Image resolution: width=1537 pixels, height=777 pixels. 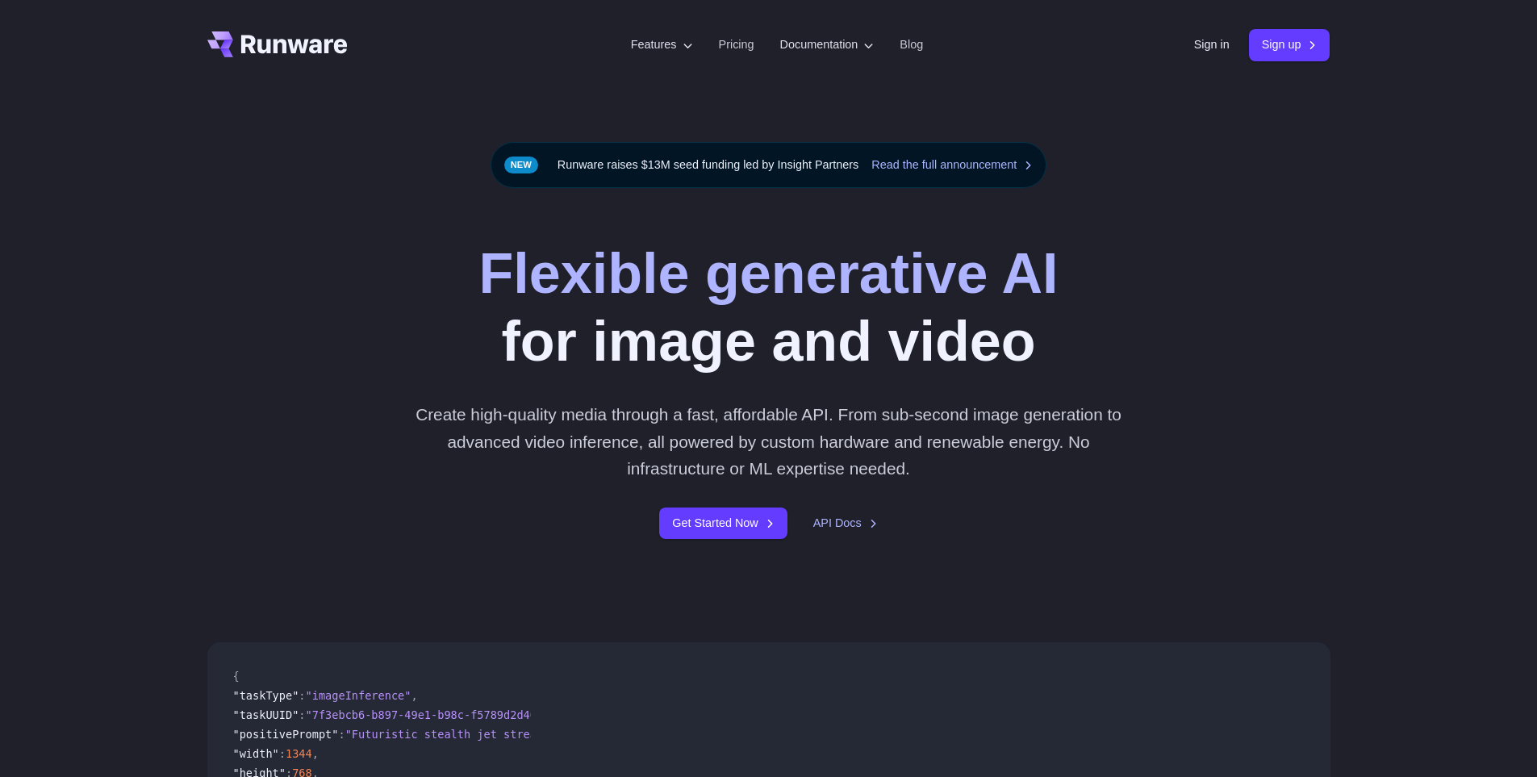 What do you see at coordinates (278, 44) in the screenshot?
I see `a: Go to /` at bounding box center [278, 44].